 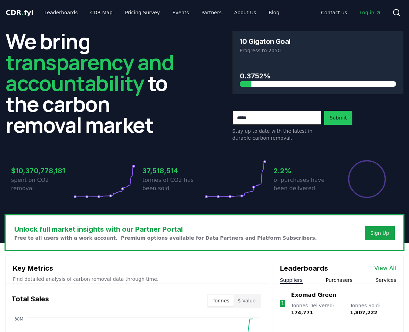 What do you see at coordinates (136, 268) in the screenshot?
I see `h3: Key Metrics` at bounding box center [136, 268].